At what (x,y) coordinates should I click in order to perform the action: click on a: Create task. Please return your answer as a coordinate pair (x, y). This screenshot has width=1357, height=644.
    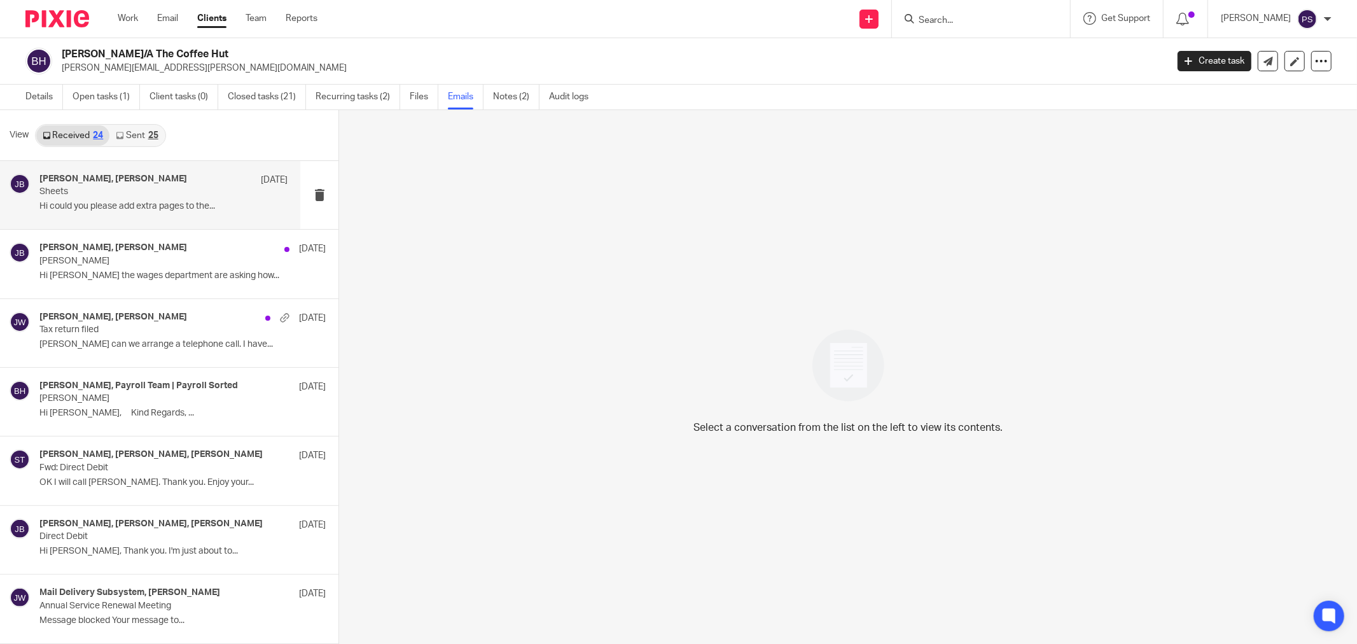
    Looking at the image, I should click on (1215, 61).